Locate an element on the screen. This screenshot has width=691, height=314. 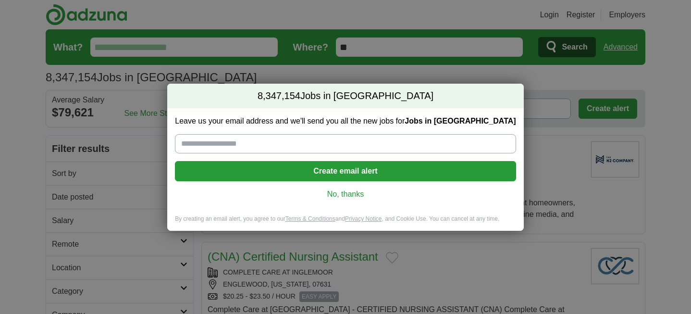
a: No, thanks is located at coordinates (345, 194).